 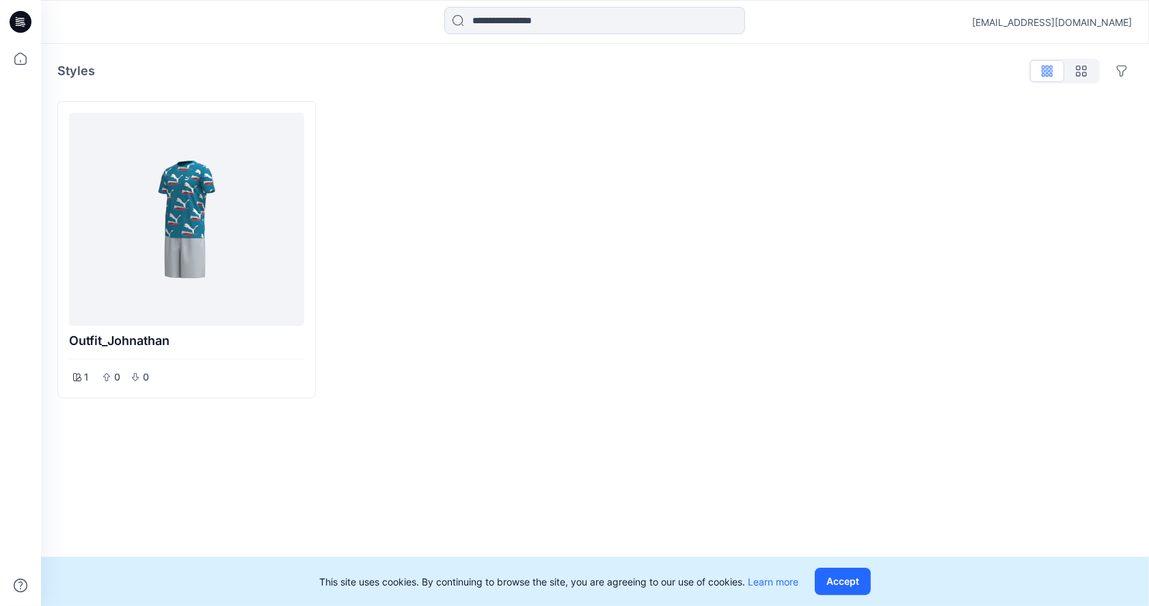 What do you see at coordinates (843, 582) in the screenshot?
I see `button: Accept` at bounding box center [843, 582].